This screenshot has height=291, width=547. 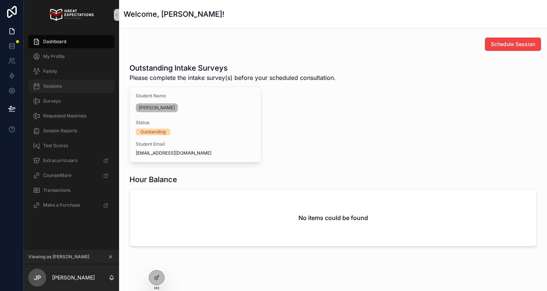 What do you see at coordinates (71, 116) in the screenshot?
I see `a: Requested Materials` at bounding box center [71, 116].